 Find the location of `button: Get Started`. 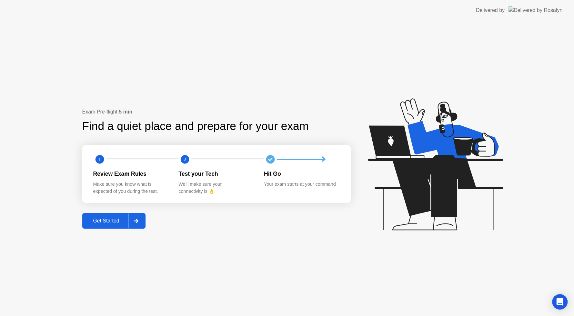

button: Get Started is located at coordinates (114, 221).